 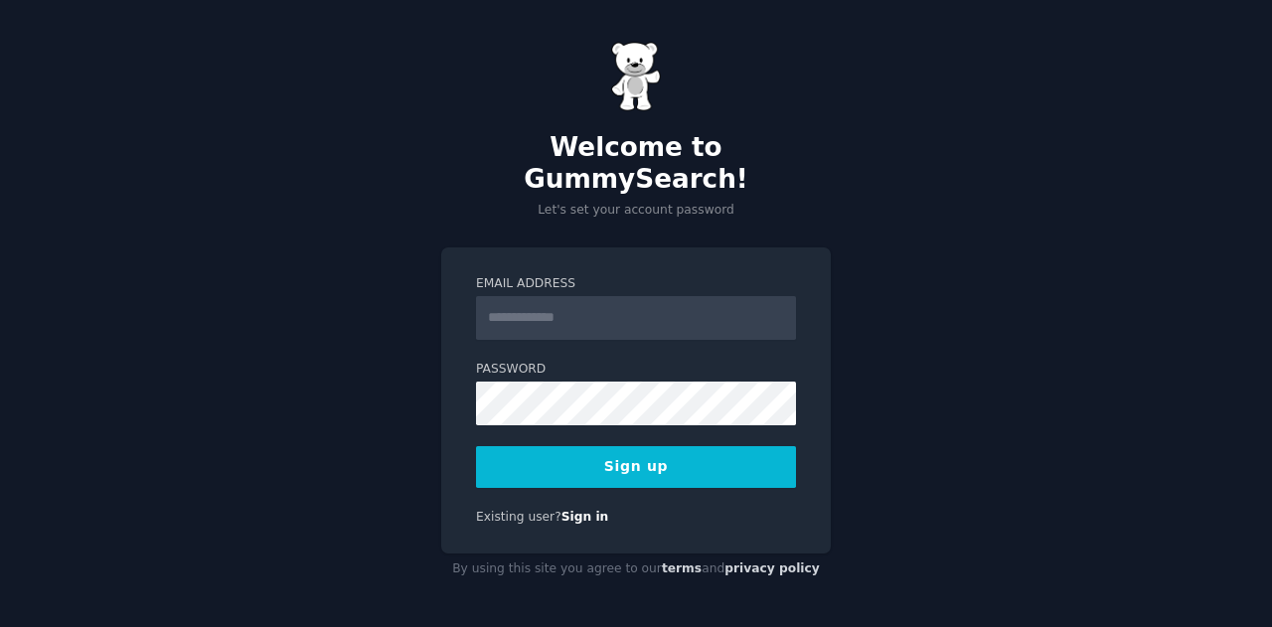 I want to click on div: By using this site you agree to our and, so click(x=636, y=569).